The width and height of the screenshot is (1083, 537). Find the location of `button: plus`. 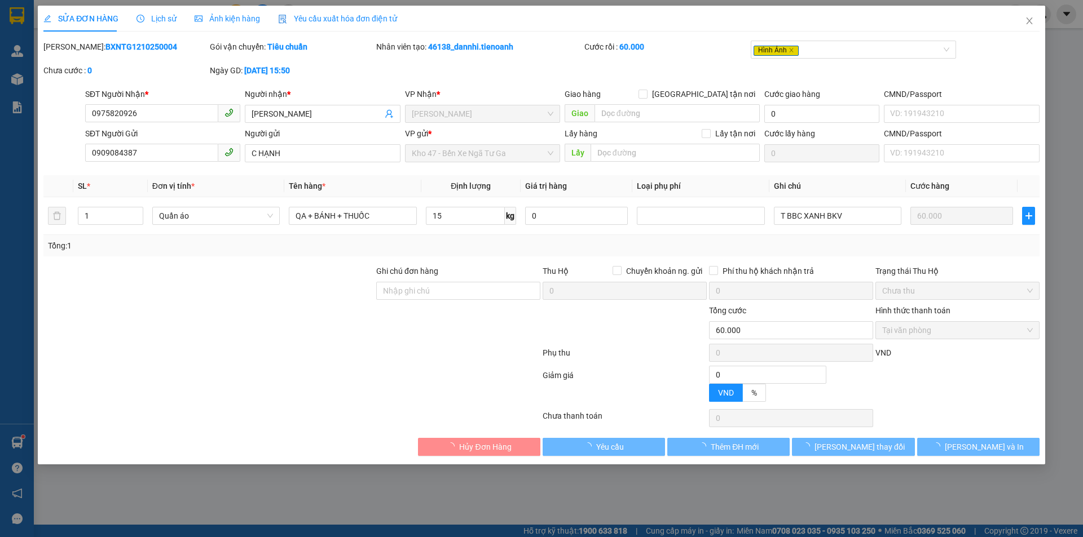

button: plus is located at coordinates (1028, 216).